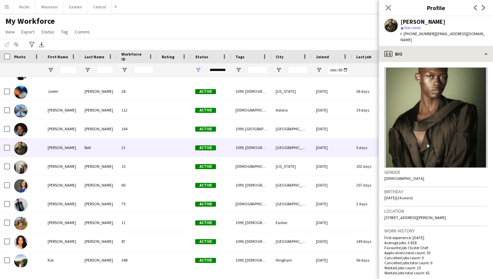 The image size is (493, 279). What do you see at coordinates (338, 70) in the screenshot?
I see `input: Joined Filter Input` at bounding box center [338, 70].